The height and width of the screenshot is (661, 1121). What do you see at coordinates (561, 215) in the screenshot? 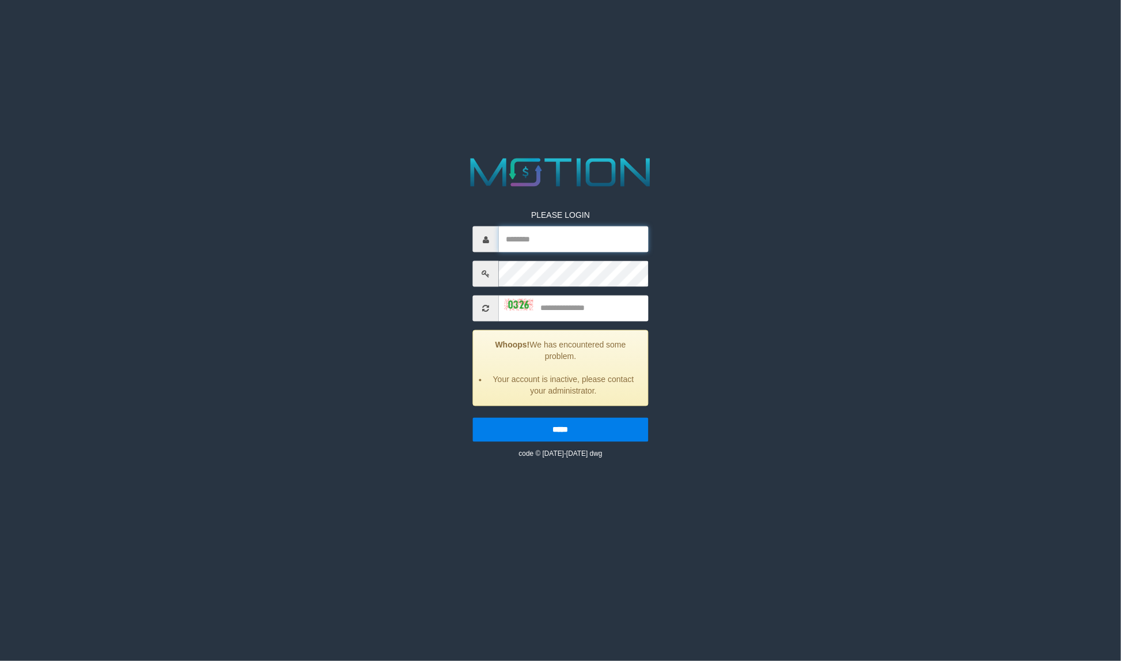
I see `p: PLEASE LOGIN` at bounding box center [561, 215].